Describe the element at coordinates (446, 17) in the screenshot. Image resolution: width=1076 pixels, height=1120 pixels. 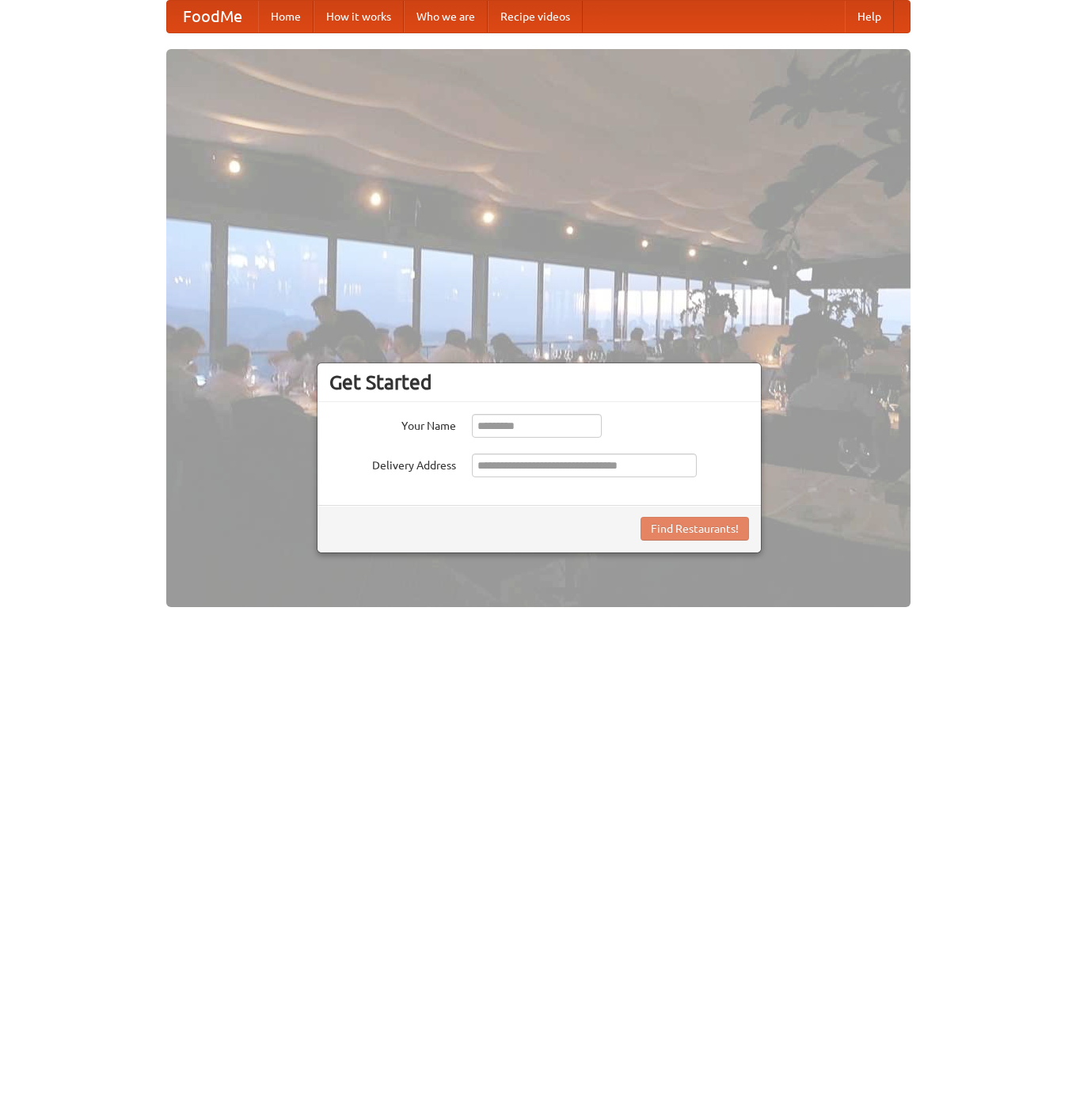
I see `a: Who we are` at that location.